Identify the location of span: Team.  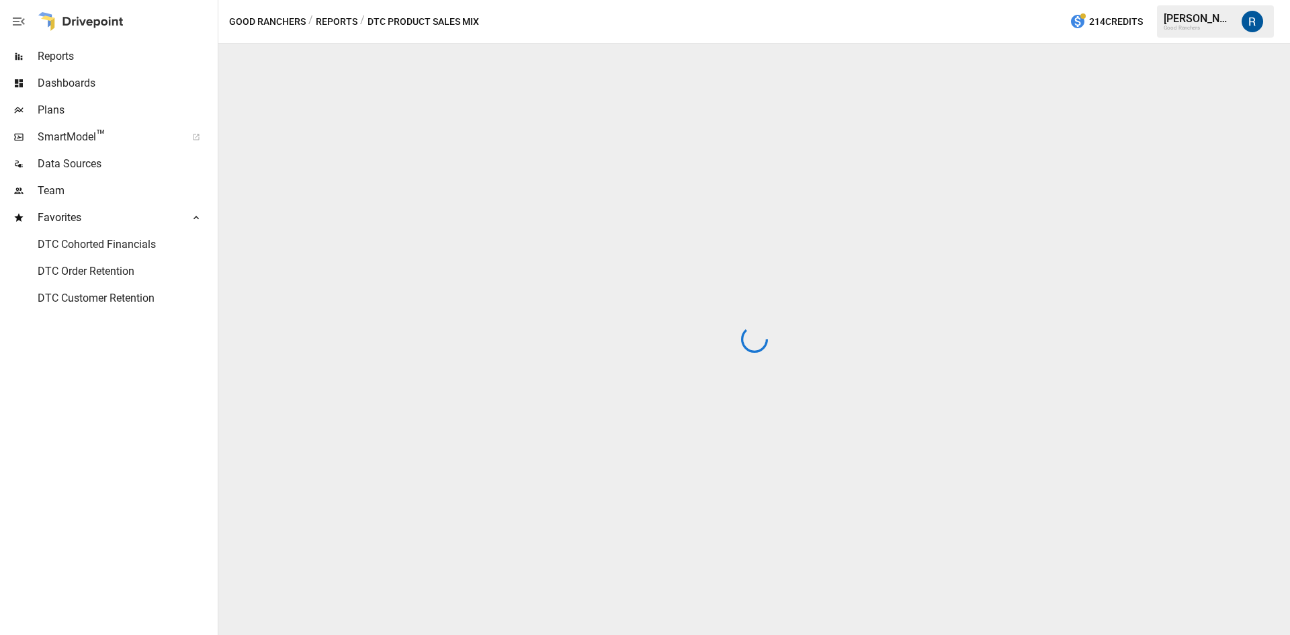
(126, 191).